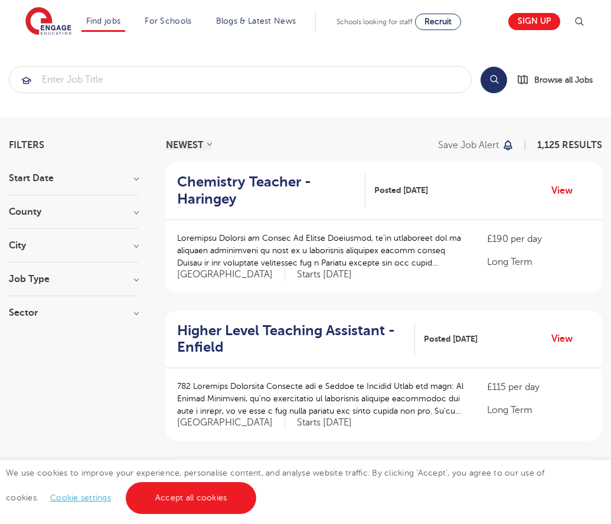 The width and height of the screenshot is (611, 524). What do you see at coordinates (559, 80) in the screenshot?
I see `a: Browse all Jobs` at bounding box center [559, 80].